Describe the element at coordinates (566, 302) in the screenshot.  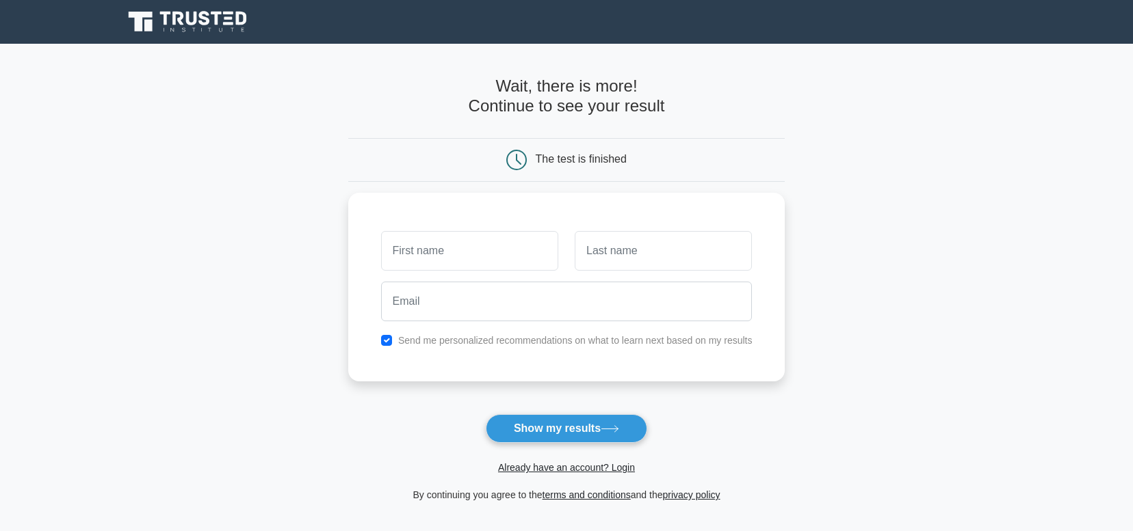
I see `input: Email` at that location.